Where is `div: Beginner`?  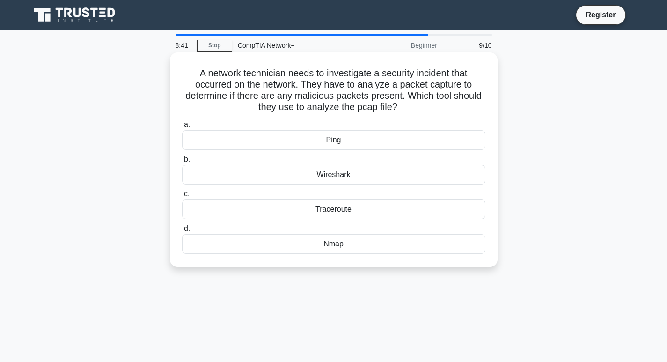 div: Beginner is located at coordinates (401, 45).